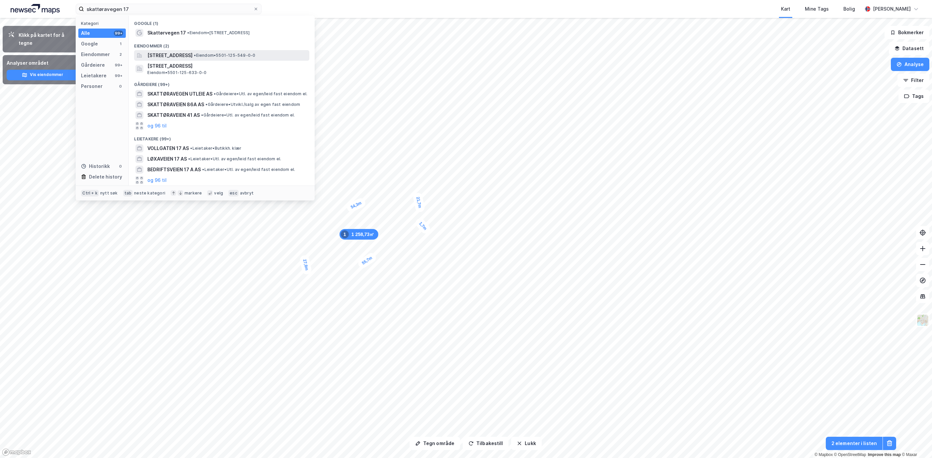 The height and width of the screenshot is (458, 932). What do you see at coordinates (17, 452) in the screenshot?
I see `a: Mapbox homepage` at bounding box center [17, 452].